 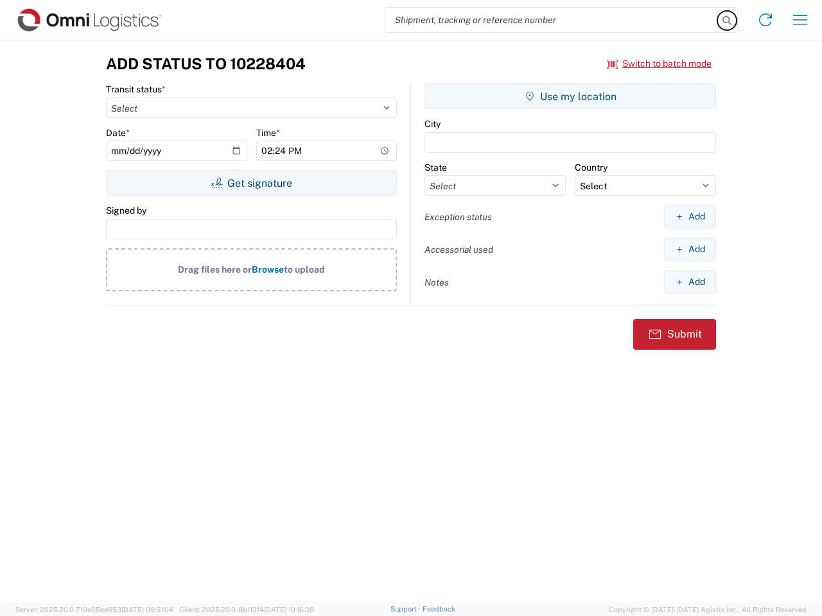 I want to click on label: Accessorial used, so click(x=458, y=250).